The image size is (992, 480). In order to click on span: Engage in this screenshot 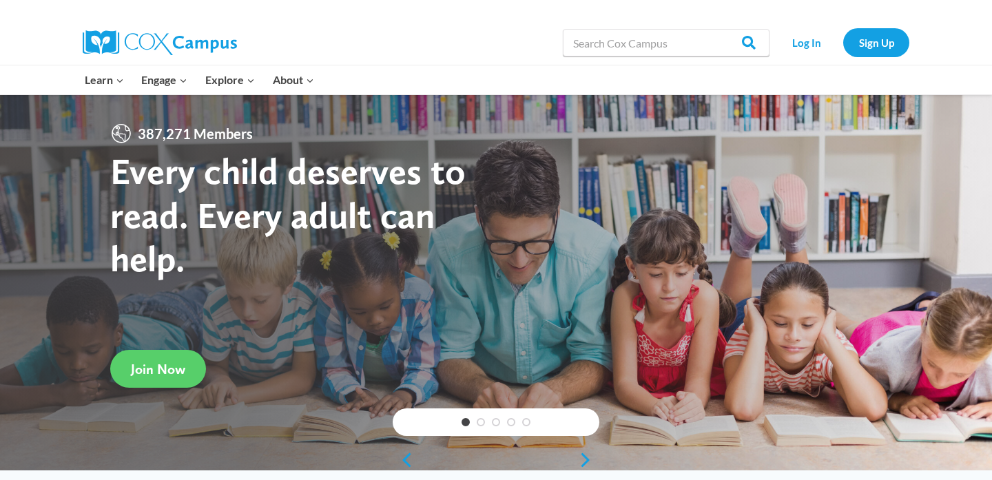, I will do `click(164, 80)`.